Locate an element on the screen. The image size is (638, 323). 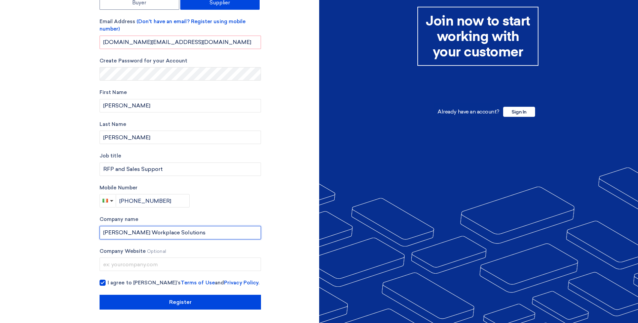
label: Company name is located at coordinates (180, 220).